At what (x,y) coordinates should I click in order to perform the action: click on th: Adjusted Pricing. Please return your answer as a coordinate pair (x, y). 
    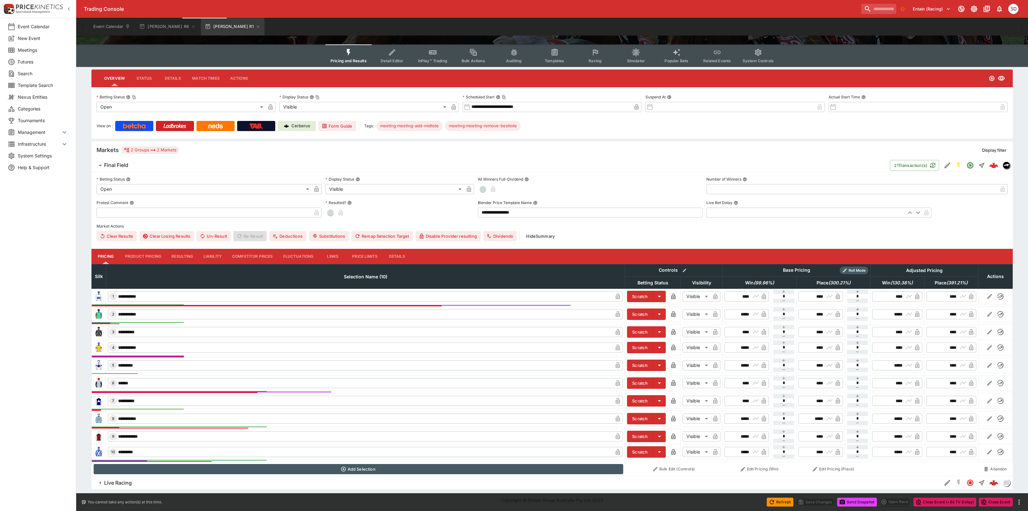
    Looking at the image, I should click on (924, 270).